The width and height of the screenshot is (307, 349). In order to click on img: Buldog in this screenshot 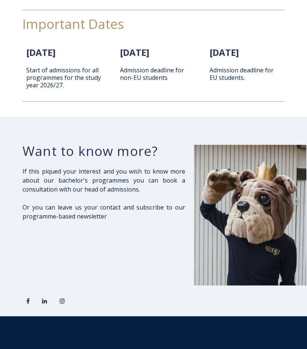, I will do `click(250, 215)`.